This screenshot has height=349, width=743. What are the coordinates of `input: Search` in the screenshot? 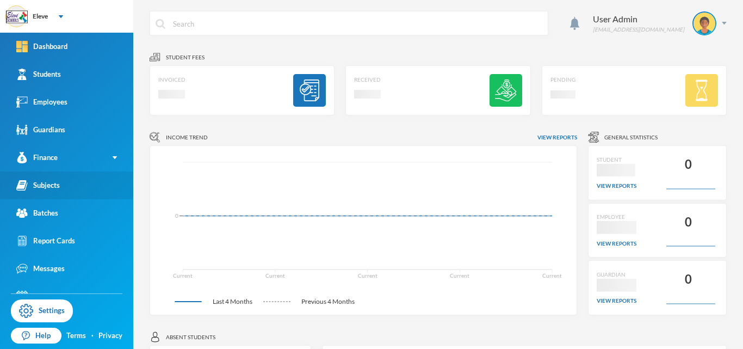 It's located at (357, 23).